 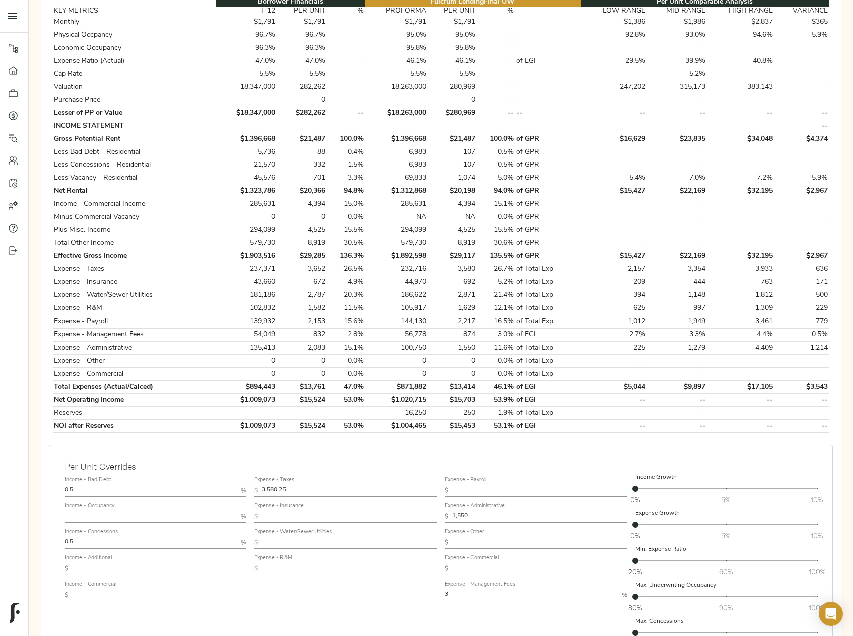 What do you see at coordinates (613, 22) in the screenshot?
I see `td: $1,386` at bounding box center [613, 22].